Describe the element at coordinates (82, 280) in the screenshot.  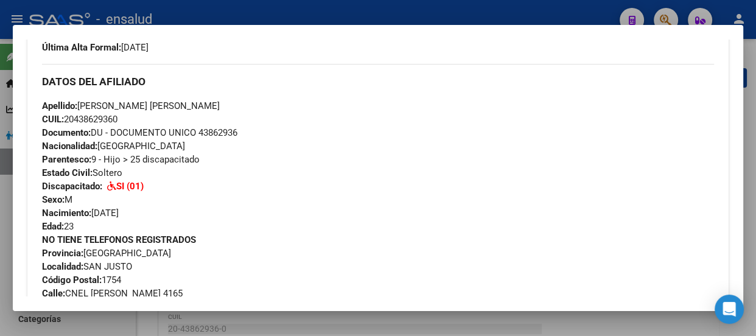
I see `span: 1754` at that location.